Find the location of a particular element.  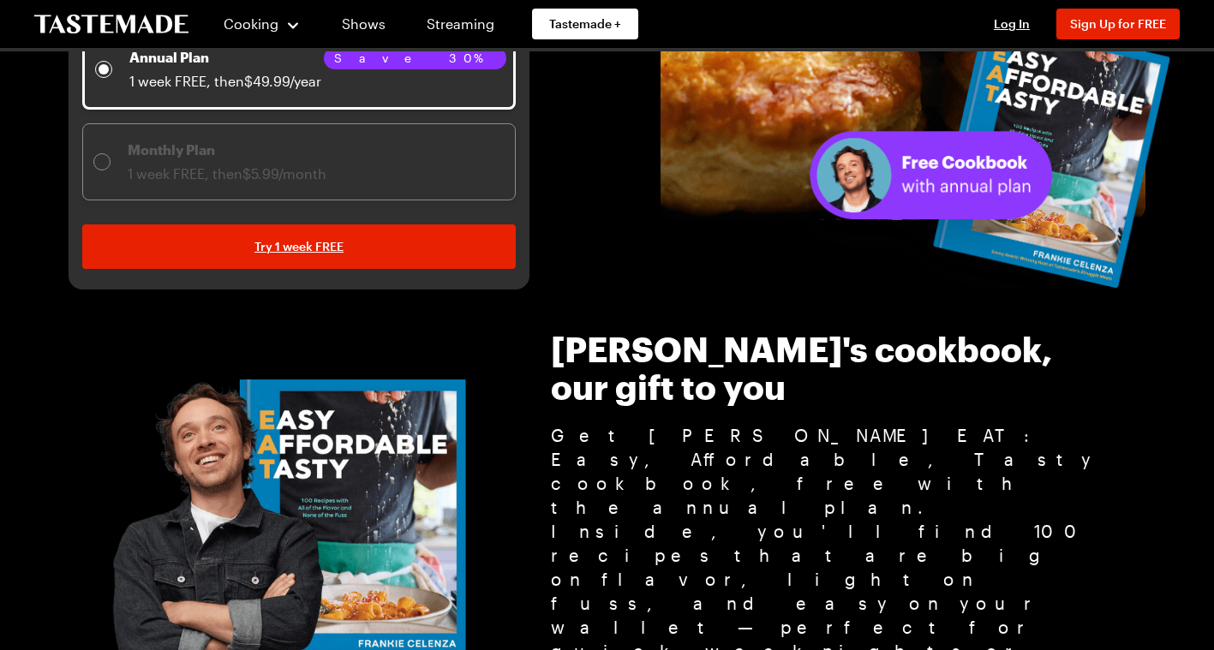

span: Try 1 week FREE is located at coordinates (299, 247).